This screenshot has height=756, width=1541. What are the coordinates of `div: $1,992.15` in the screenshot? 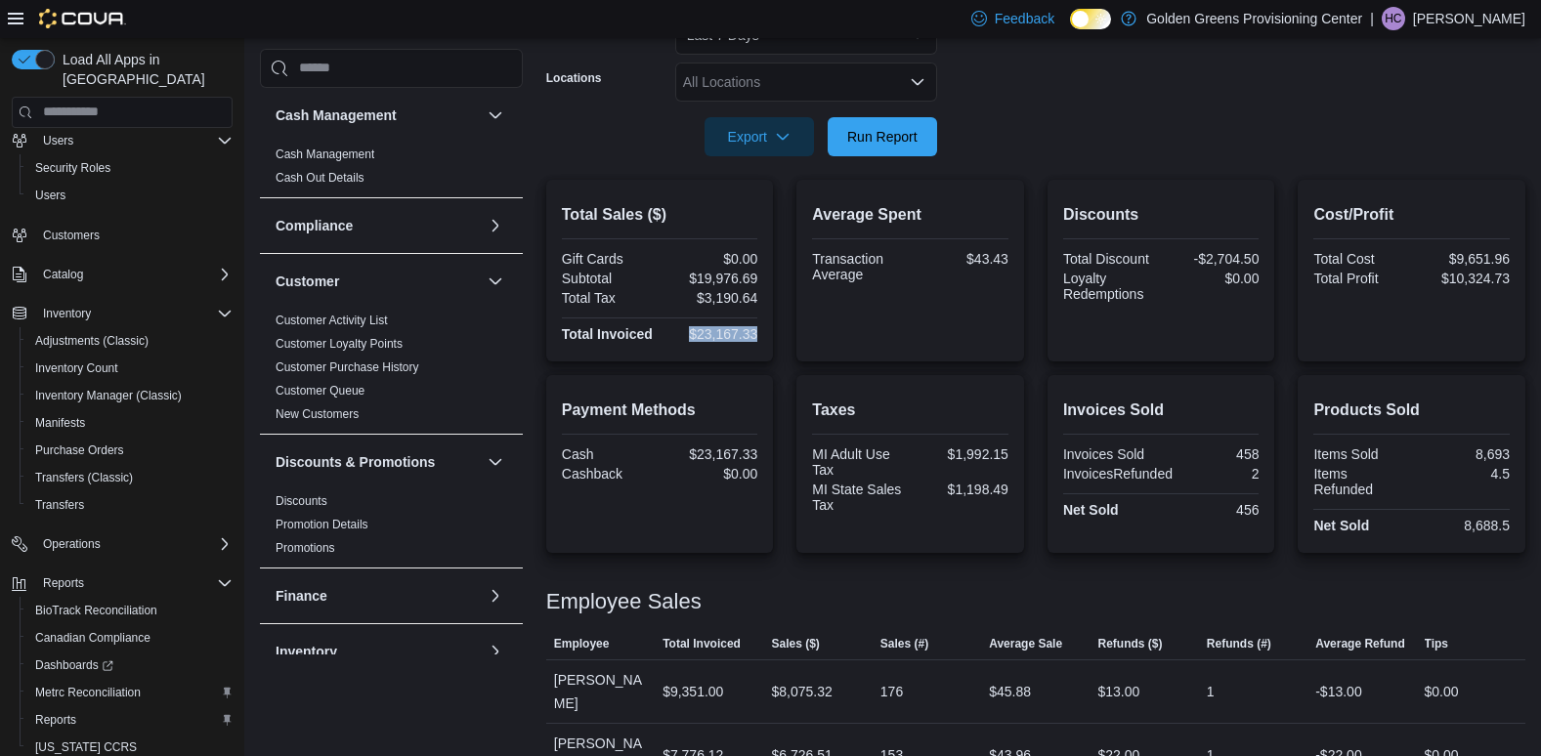 It's located at (962, 454).